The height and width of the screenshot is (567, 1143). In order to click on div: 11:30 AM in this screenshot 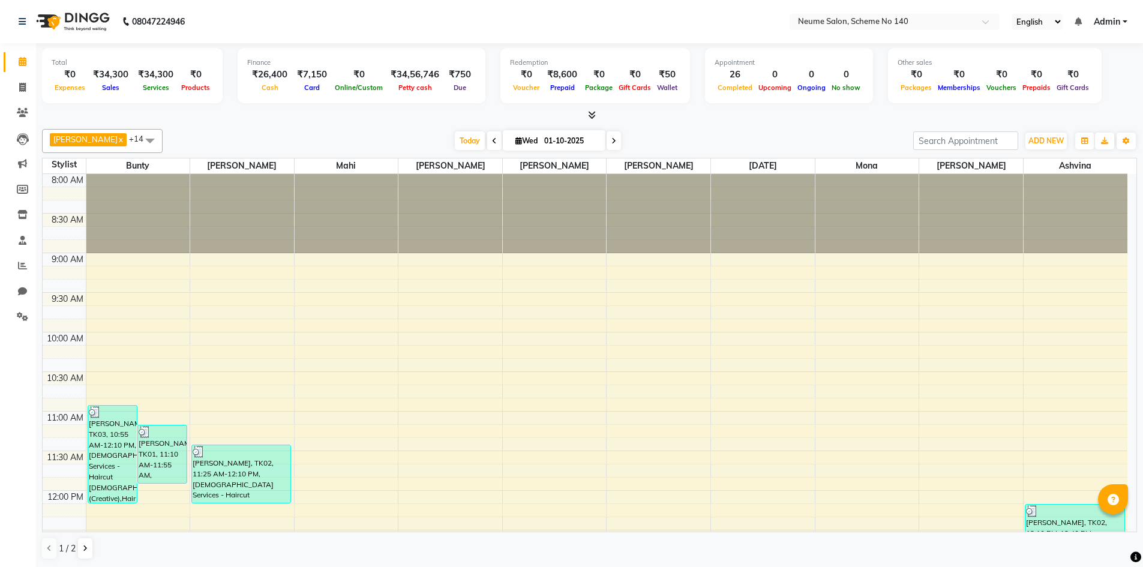, I will do `click(65, 457)`.